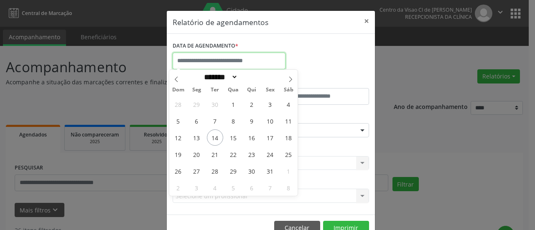  What do you see at coordinates (233, 104) in the screenshot?
I see `span: Outubro 1, 2025` at bounding box center [233, 104].